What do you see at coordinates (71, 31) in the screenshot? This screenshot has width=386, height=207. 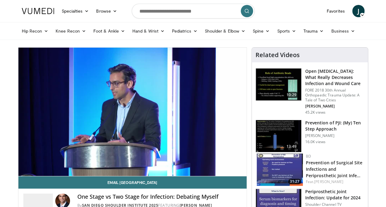 I see `a: Knee Recon` at bounding box center [71, 31].